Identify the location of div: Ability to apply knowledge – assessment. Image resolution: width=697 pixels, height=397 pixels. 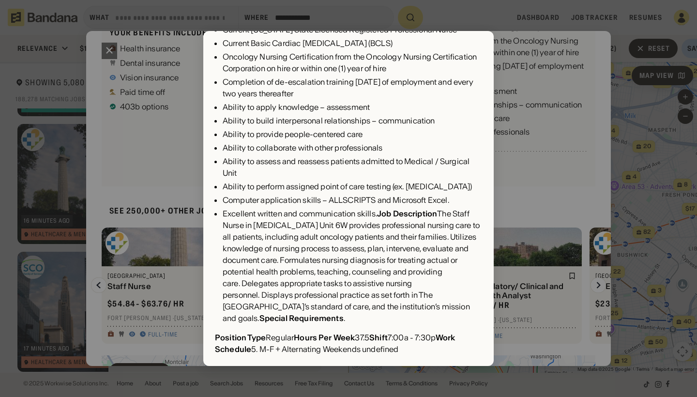
(353, 107).